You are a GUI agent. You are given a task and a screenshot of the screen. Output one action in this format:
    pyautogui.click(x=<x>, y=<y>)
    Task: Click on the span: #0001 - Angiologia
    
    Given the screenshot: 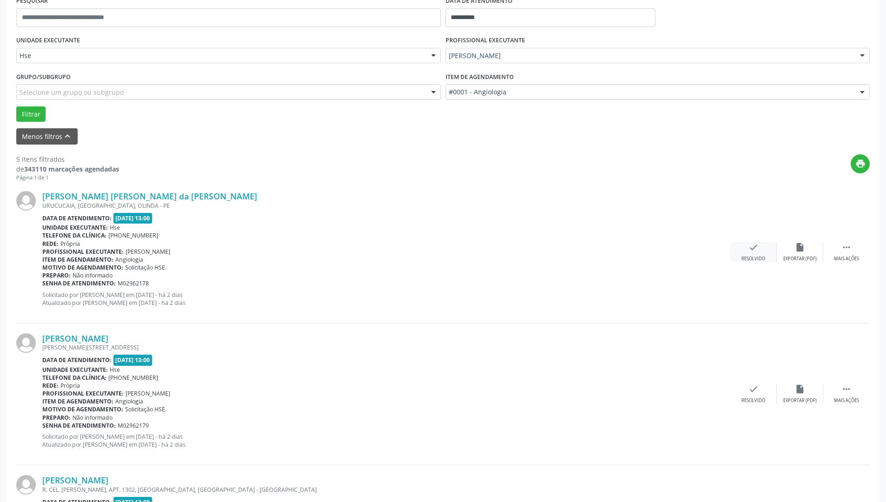 What is the action you would take?
    pyautogui.click(x=649, y=92)
    